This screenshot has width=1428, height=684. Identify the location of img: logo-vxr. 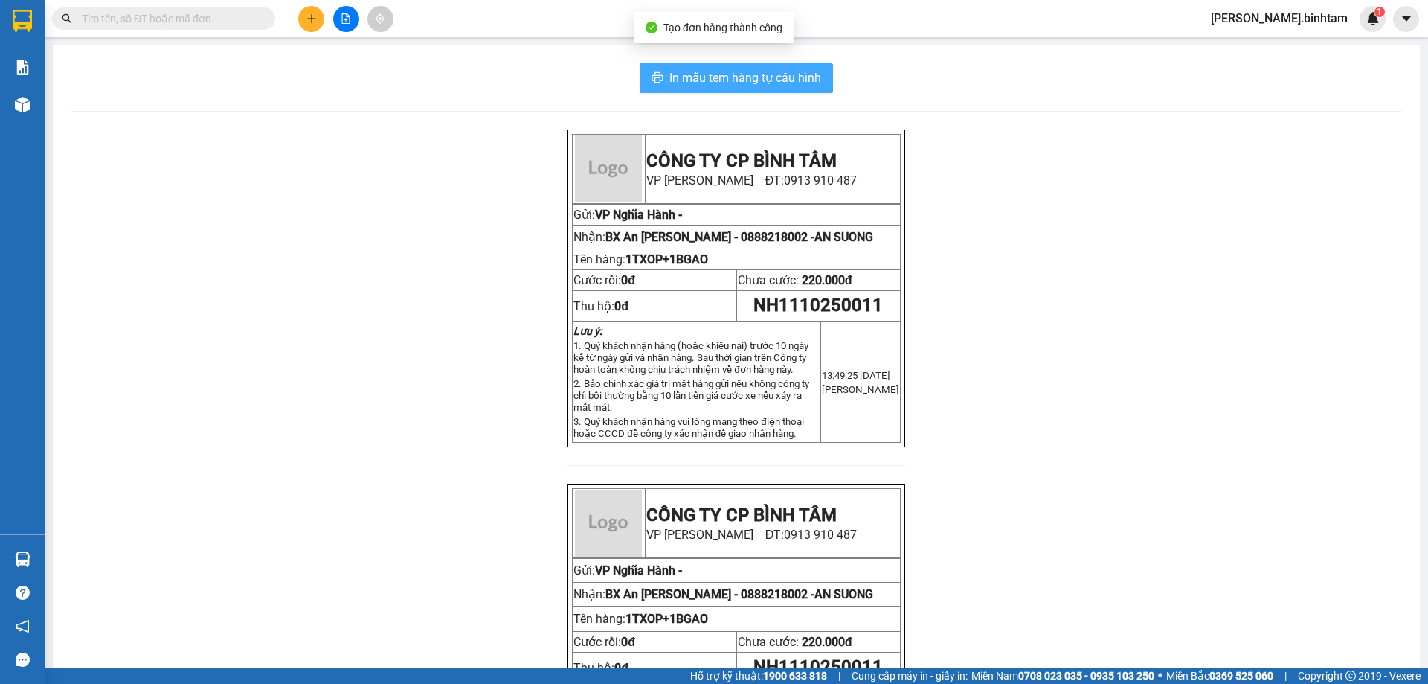
(22, 21).